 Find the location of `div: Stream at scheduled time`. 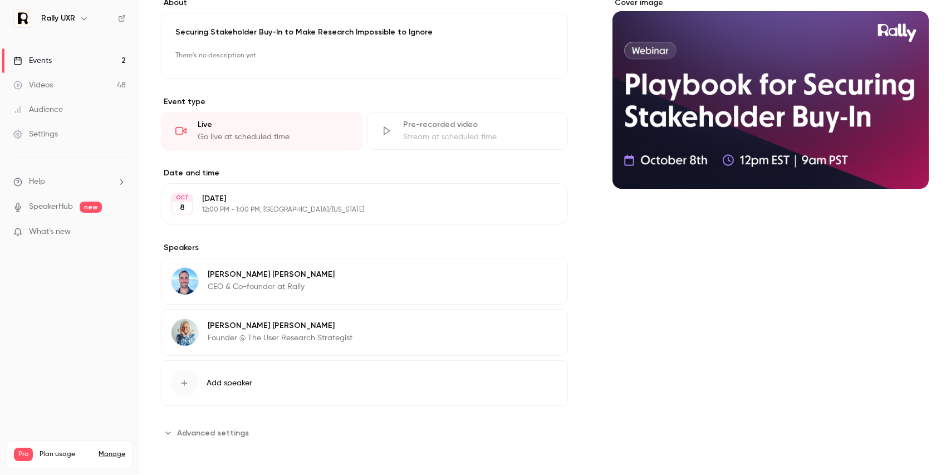

div: Stream at scheduled time is located at coordinates (478, 137).